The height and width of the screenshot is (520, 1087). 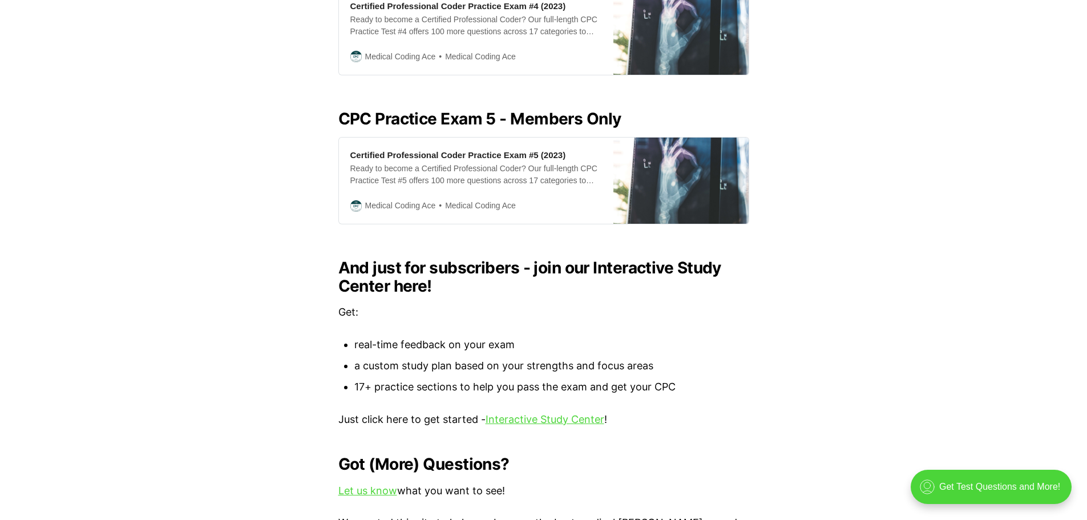 What do you see at coordinates (544, 119) in the screenshot?
I see `h2: CPC Practice Exam 5 - Members Only` at bounding box center [544, 119].